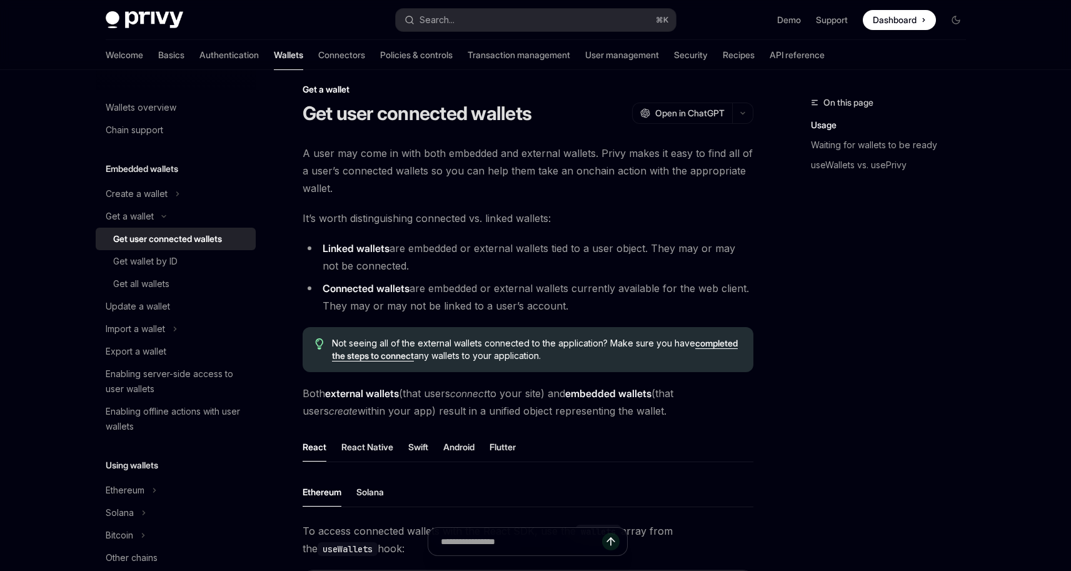  Describe the element at coordinates (519, 55) in the screenshot. I see `a: Transaction management` at that location.